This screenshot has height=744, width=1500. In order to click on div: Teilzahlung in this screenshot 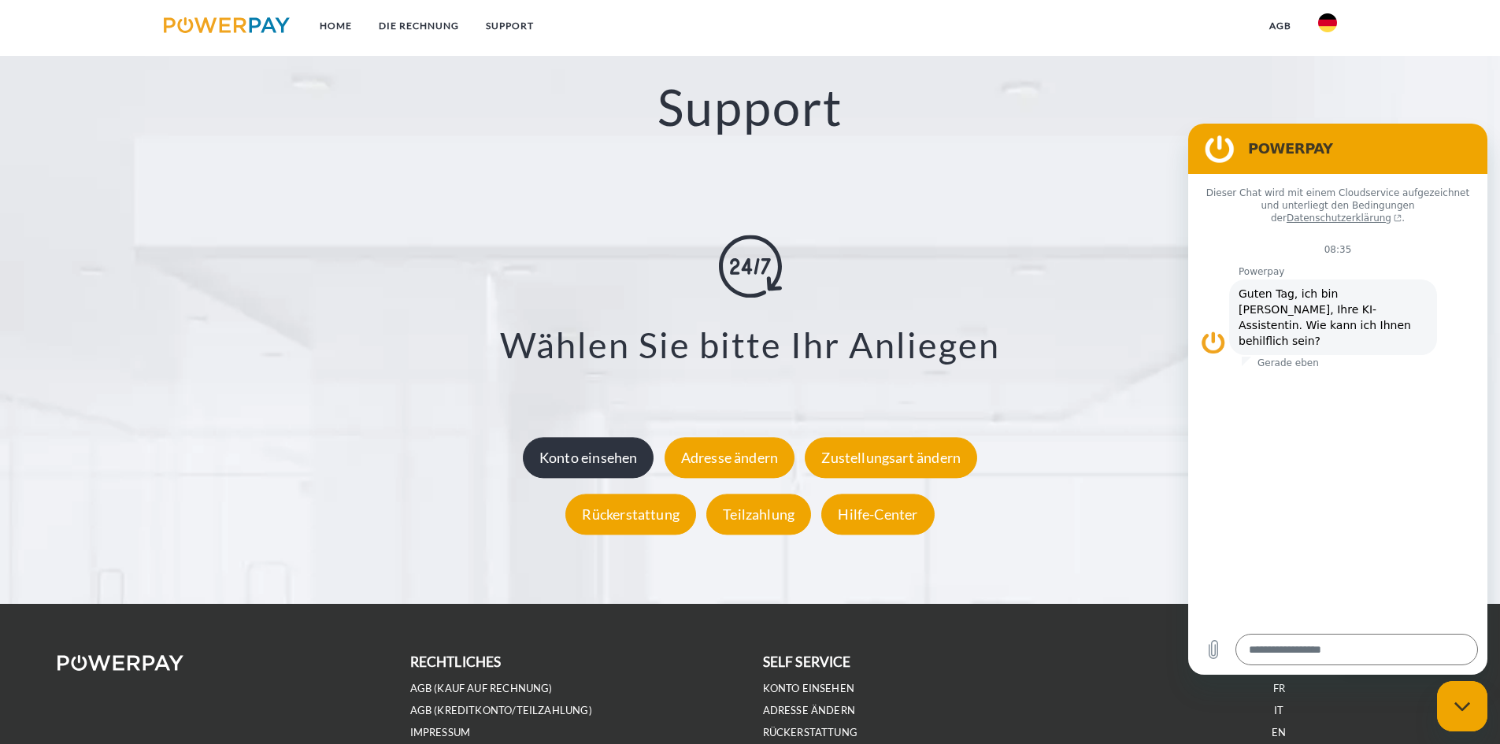, I will do `click(758, 514)`.